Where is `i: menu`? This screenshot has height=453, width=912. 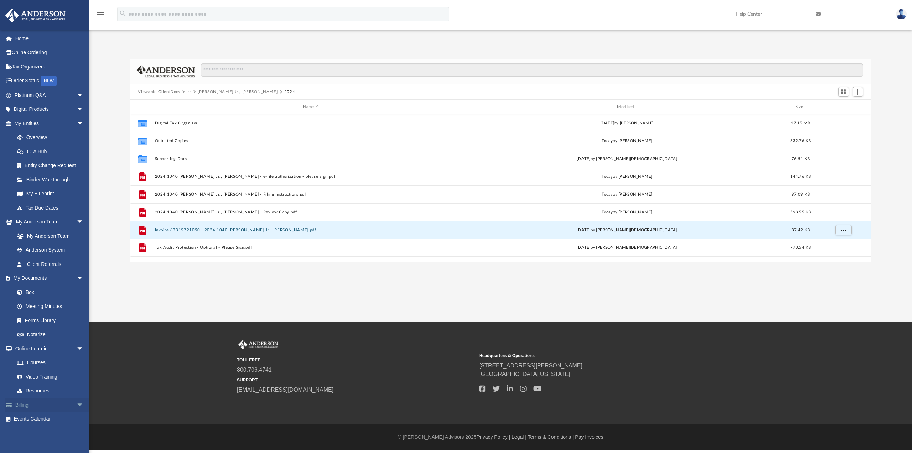
i: menu is located at coordinates (100, 14).